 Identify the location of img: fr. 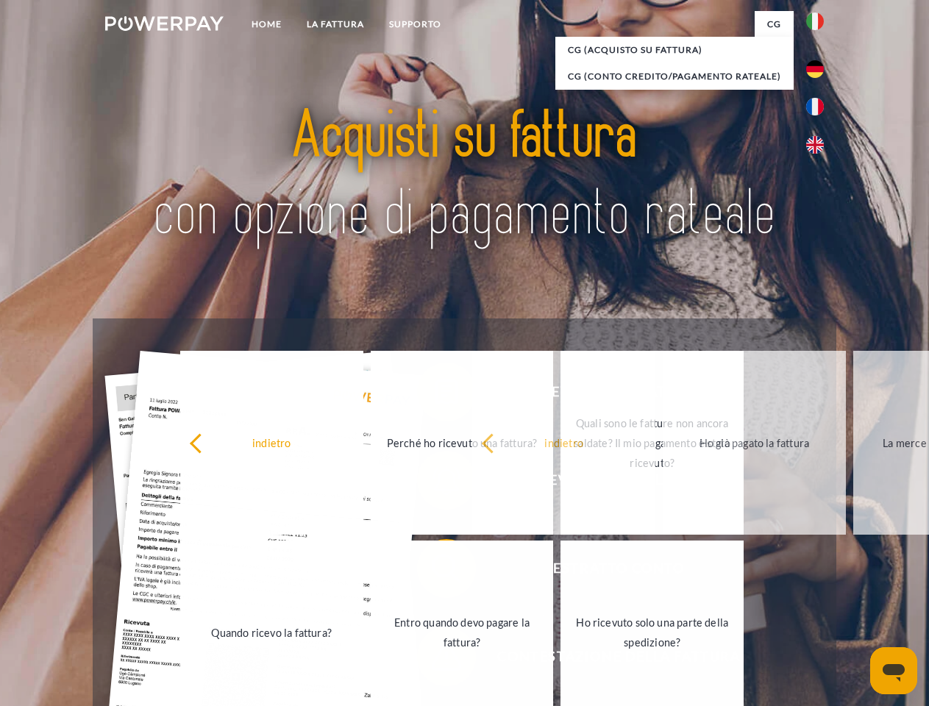
(815, 107).